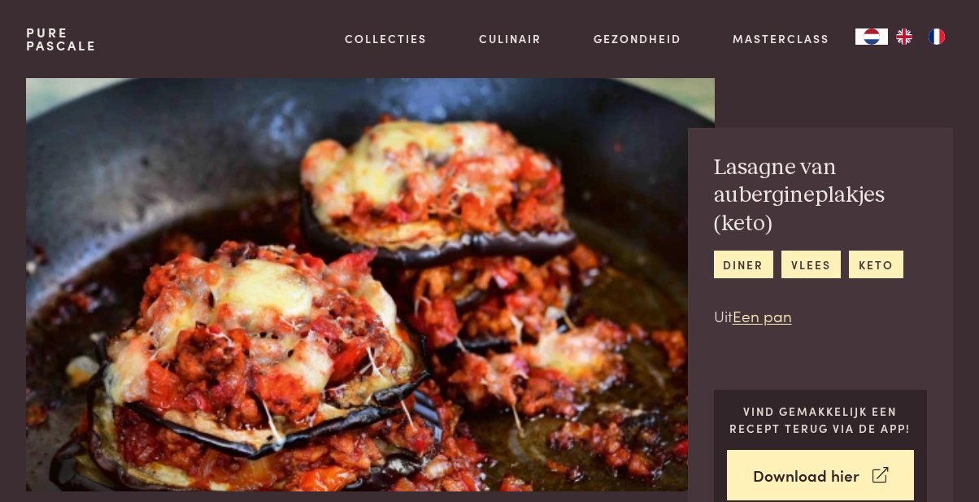  Describe the element at coordinates (637, 38) in the screenshot. I see `a: Gezondheid` at that location.